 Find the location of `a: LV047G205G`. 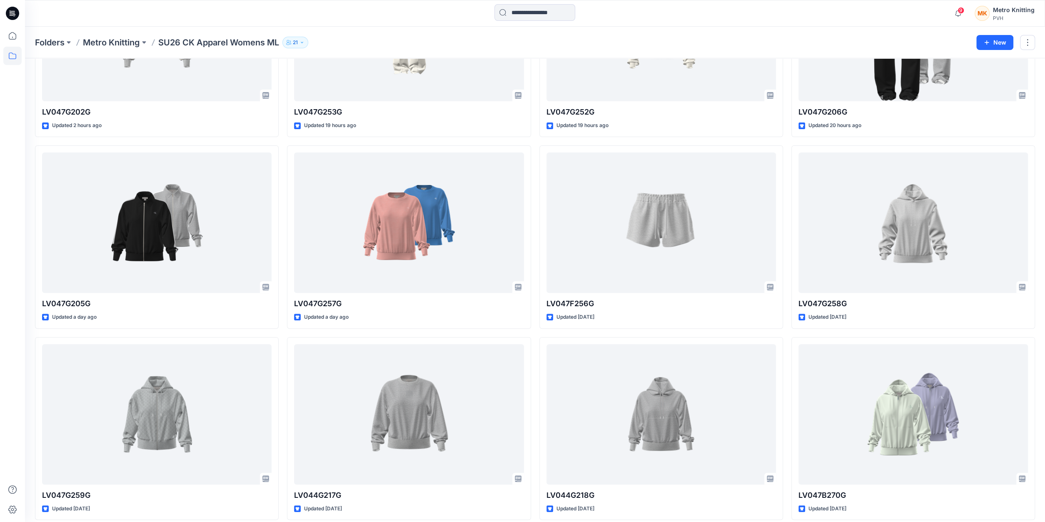

a: LV047G205G is located at coordinates (157, 222).